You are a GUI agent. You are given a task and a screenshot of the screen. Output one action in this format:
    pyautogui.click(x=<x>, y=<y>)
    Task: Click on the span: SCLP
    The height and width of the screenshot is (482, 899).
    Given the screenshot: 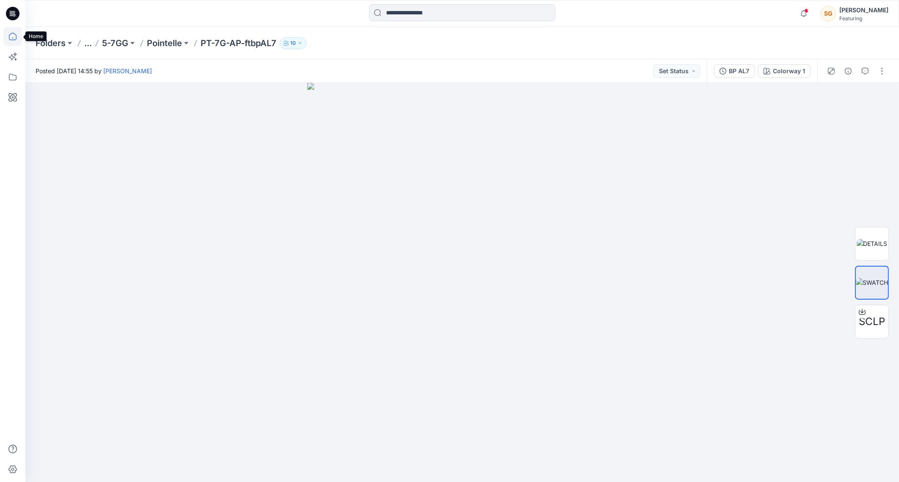 What is the action you would take?
    pyautogui.click(x=872, y=322)
    